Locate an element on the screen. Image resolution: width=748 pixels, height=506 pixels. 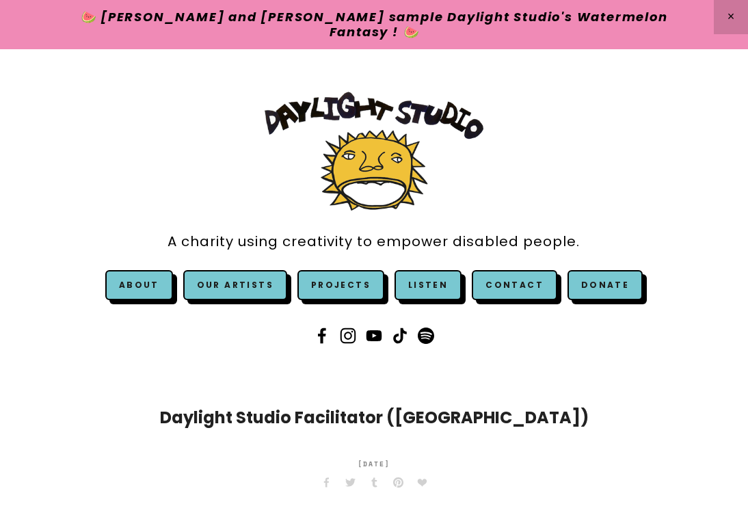
a: Projects is located at coordinates (341, 285).